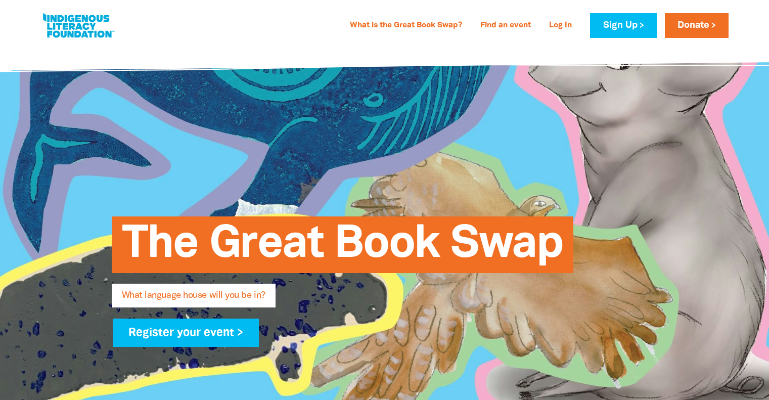  I want to click on a: Register your event >, so click(186, 333).